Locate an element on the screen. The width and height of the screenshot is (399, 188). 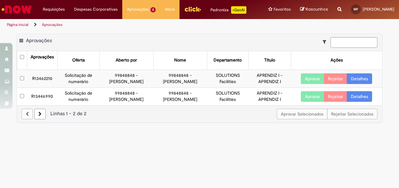
ul: Trilhas de página is located at coordinates (133, 25).